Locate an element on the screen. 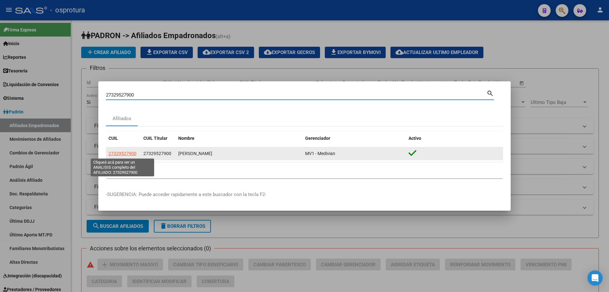  span: MV1 - Medivian is located at coordinates (320, 153).